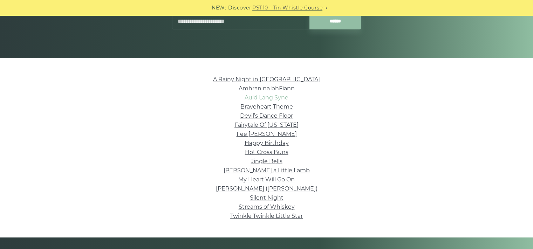  Describe the element at coordinates (267, 198) in the screenshot. I see `a: Silent Night` at that location.